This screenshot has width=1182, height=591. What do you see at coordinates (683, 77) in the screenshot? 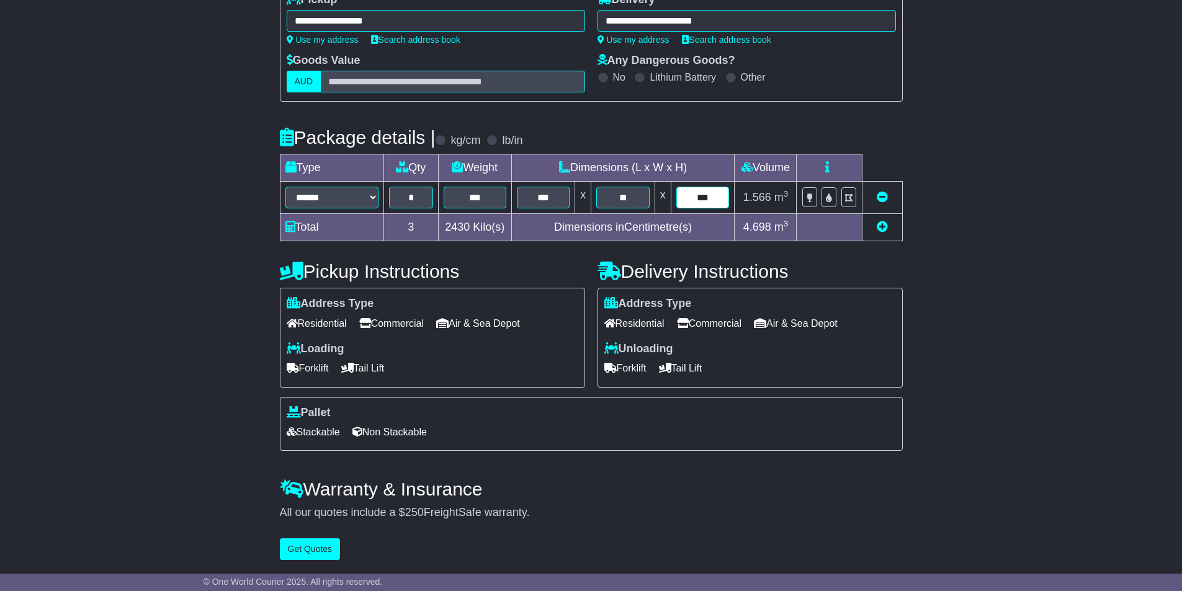
I see `label: Lithium Battery` at bounding box center [683, 77].